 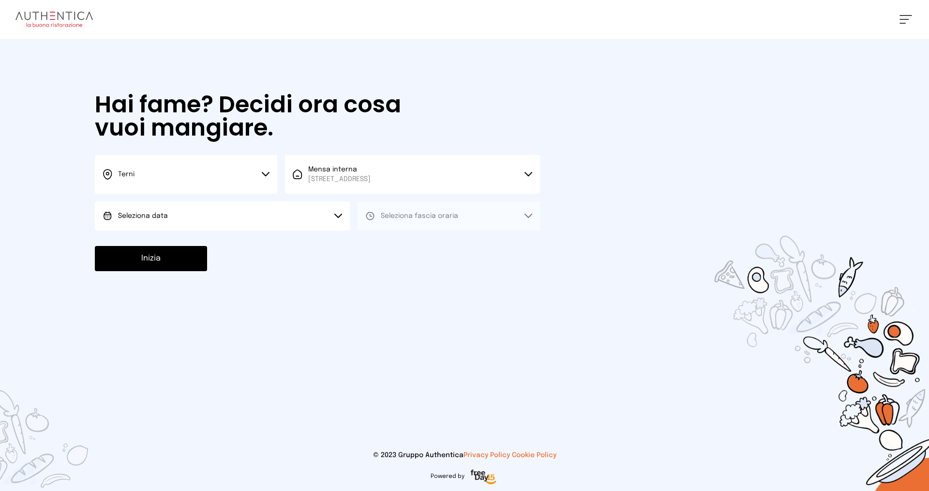 What do you see at coordinates (222, 216) in the screenshot?
I see `button: Seleziona data` at bounding box center [222, 216].